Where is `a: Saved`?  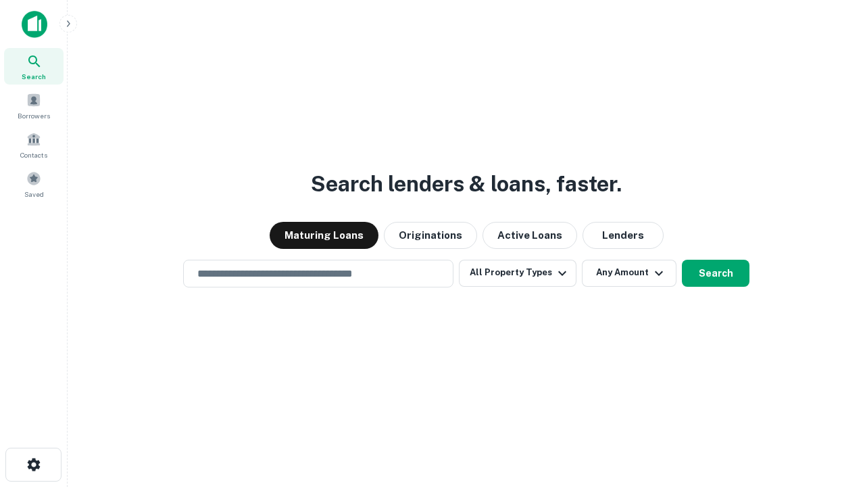
a: Saved is located at coordinates (34, 184).